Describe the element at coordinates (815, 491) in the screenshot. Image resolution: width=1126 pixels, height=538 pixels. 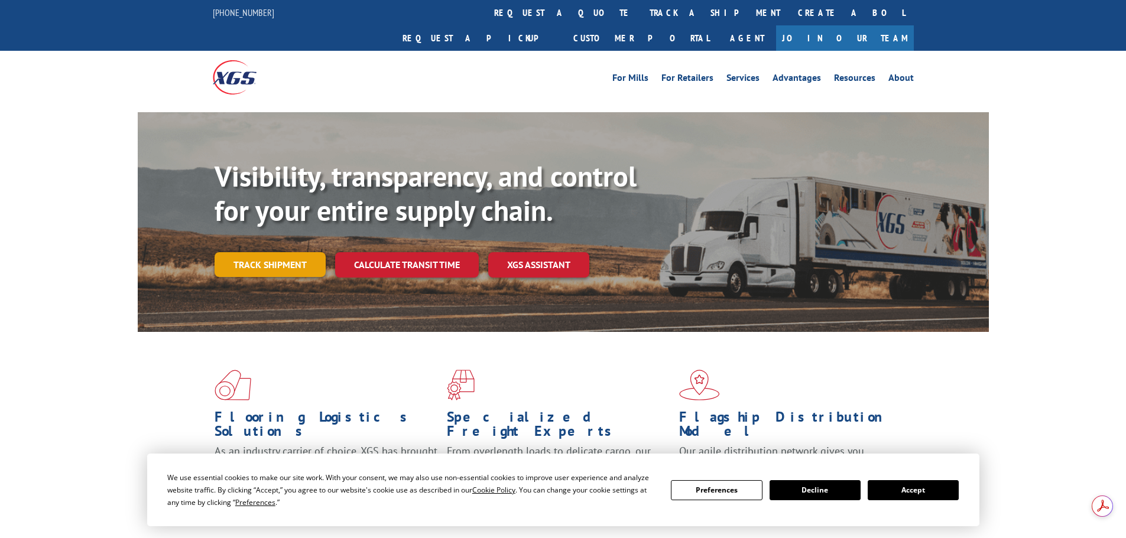
I see `button: Decline` at that location.